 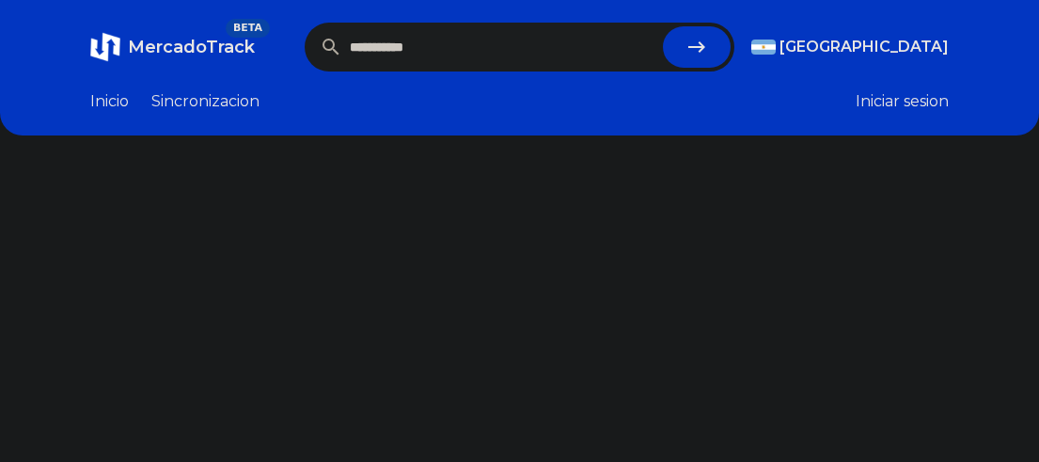 What do you see at coordinates (247, 28) in the screenshot?
I see `span: BETA` at bounding box center [247, 28].